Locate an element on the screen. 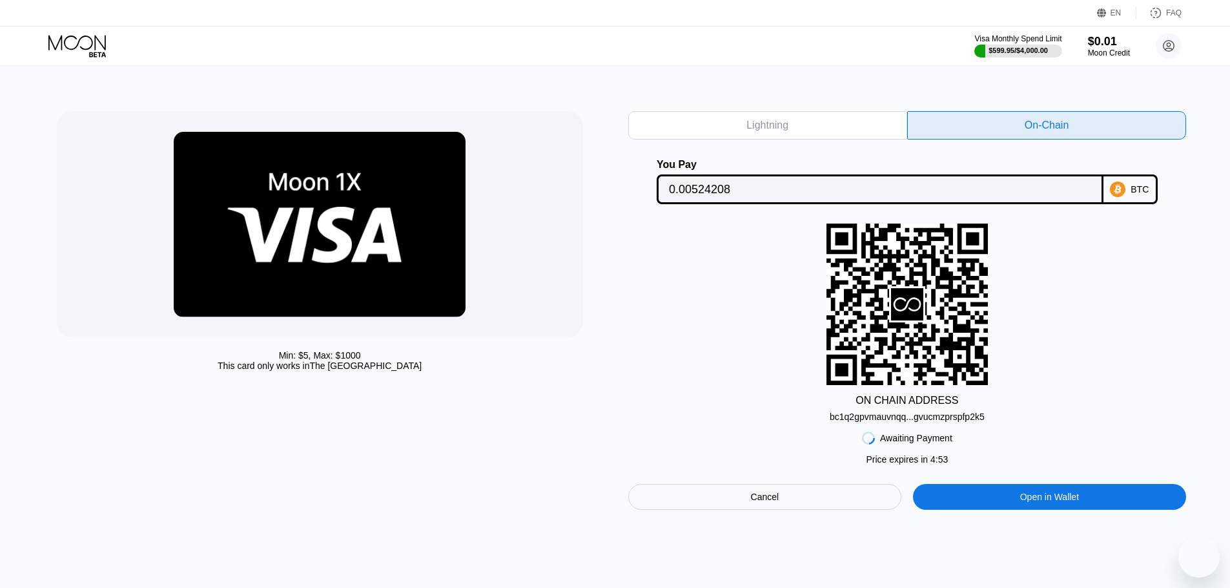  div: Visa Monthly Spend Limit is located at coordinates (1018, 39).